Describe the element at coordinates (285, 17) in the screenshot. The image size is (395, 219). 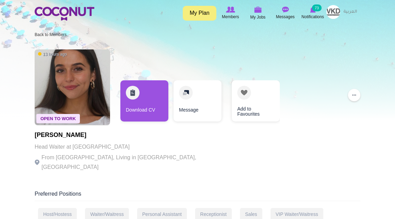
I see `span: Messages` at that location.